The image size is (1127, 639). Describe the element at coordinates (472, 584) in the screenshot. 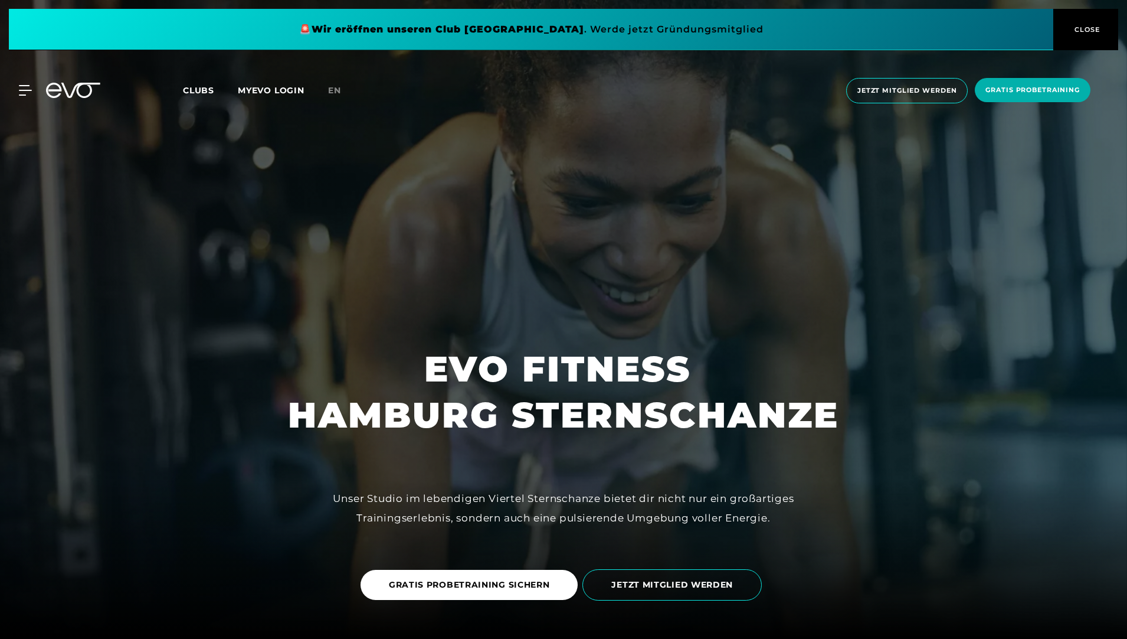

I see `a: GRATIS PROBETRAINING SICHERN` at that location.